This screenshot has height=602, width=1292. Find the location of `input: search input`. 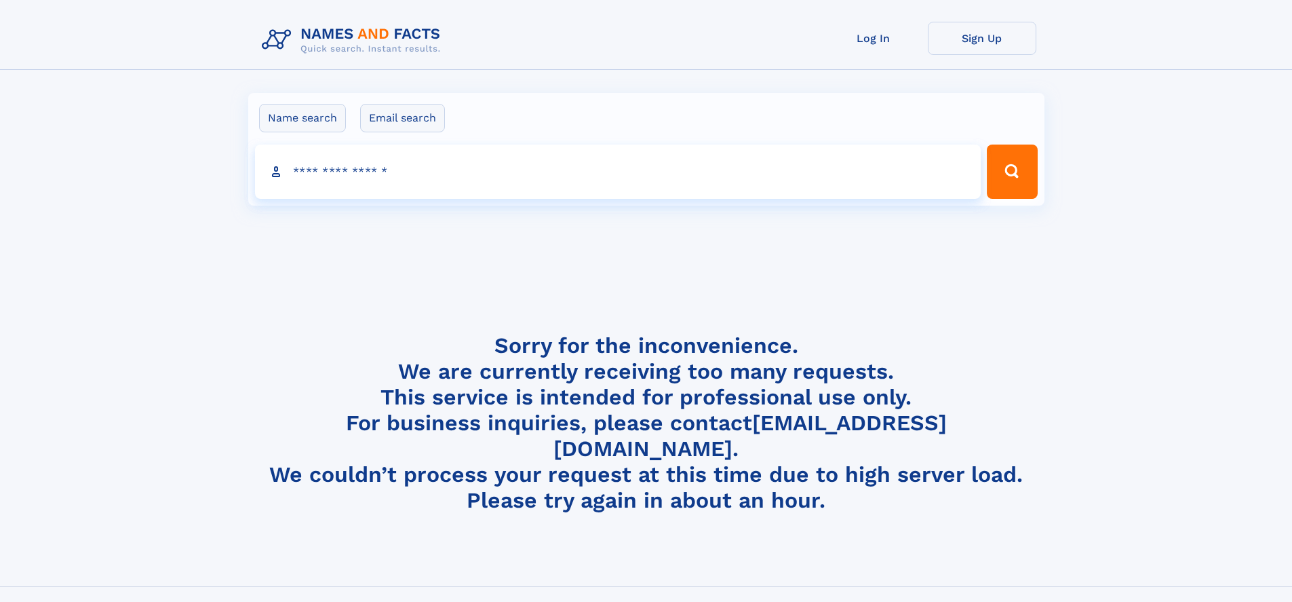

input: search input is located at coordinates (618, 172).